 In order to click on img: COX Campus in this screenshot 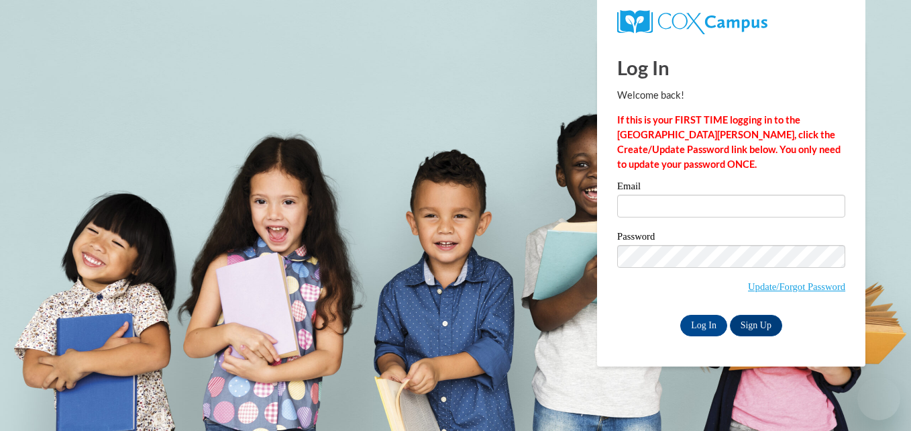, I will do `click(692, 22)`.